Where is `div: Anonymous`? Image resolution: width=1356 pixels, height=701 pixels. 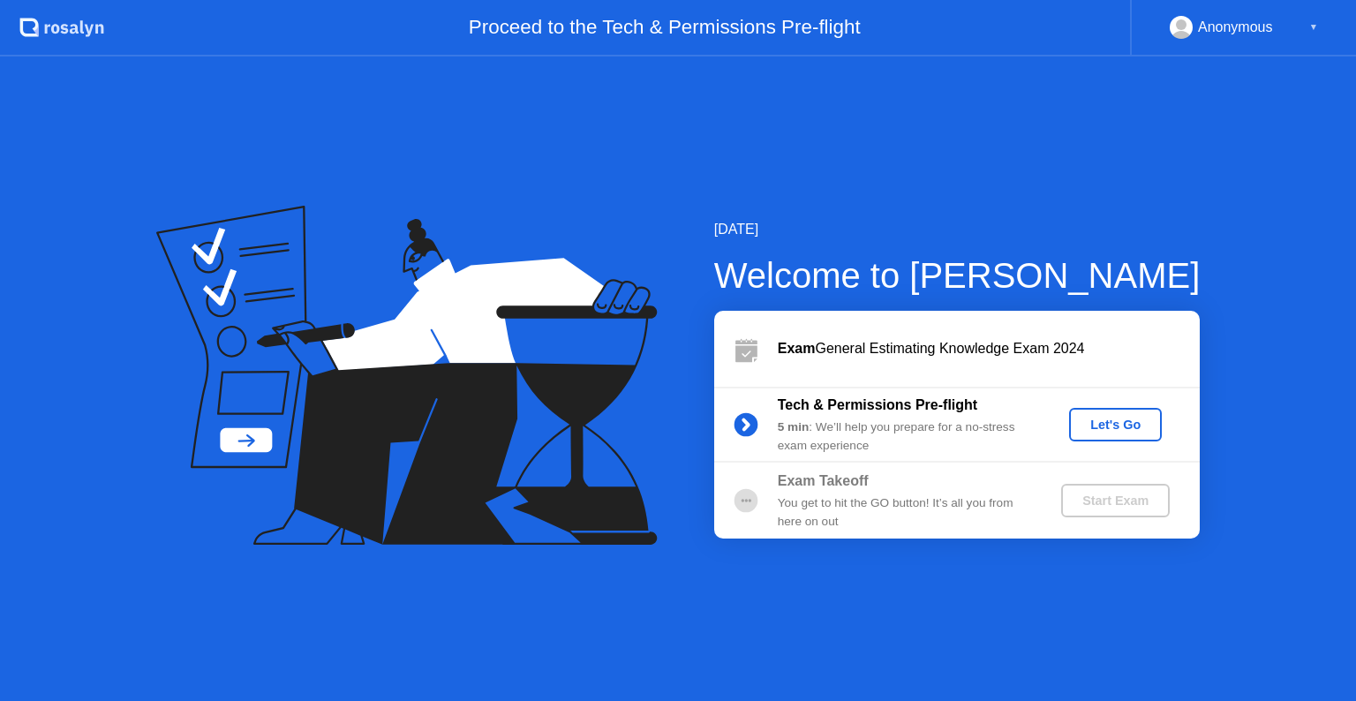
div: Anonymous is located at coordinates (1235, 27).